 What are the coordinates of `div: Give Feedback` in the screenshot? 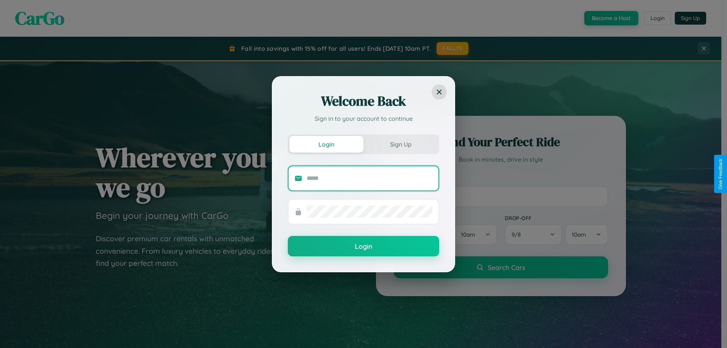 It's located at (720, 174).